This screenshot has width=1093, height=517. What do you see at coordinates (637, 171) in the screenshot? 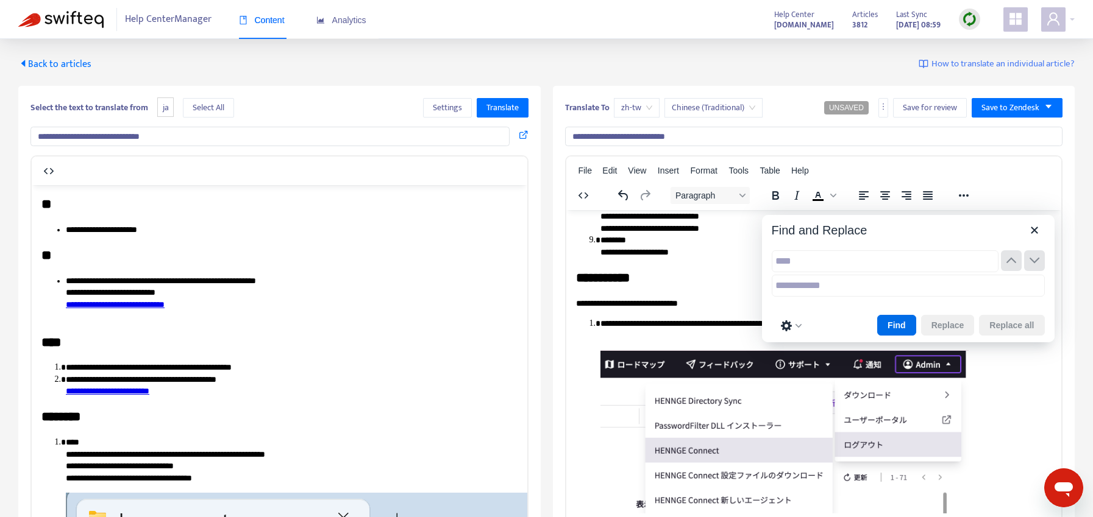
I see `span: View` at bounding box center [637, 171].